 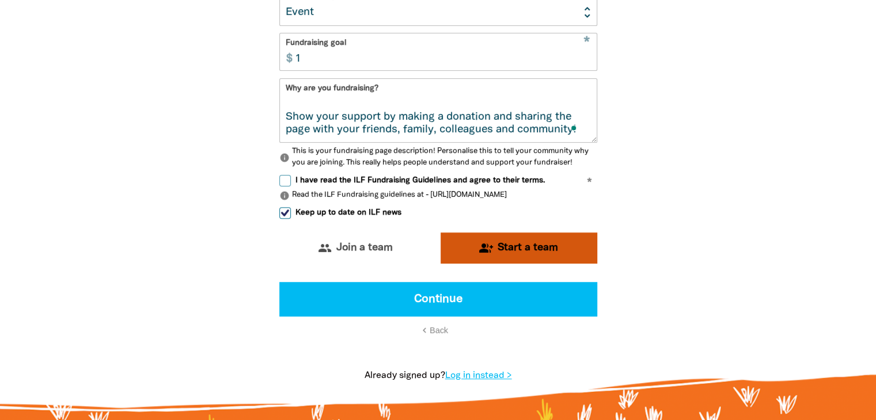 What do you see at coordinates (420, 180) in the screenshot?
I see `span: I have read the ILF Fundraising Guidelines and agree to their terms.` at bounding box center [420, 180].